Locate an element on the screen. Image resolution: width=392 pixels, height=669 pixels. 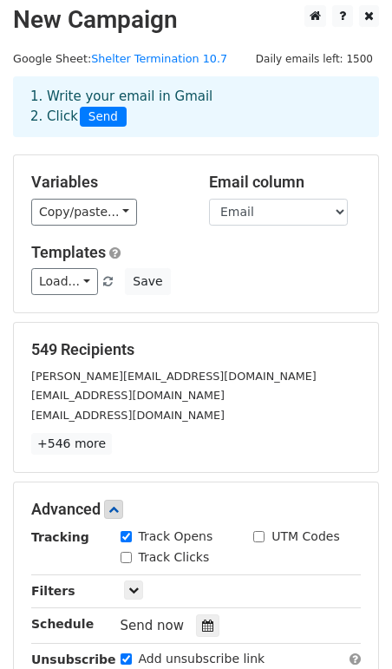
a: Shelter Termination 10.7 is located at coordinates (159, 58).